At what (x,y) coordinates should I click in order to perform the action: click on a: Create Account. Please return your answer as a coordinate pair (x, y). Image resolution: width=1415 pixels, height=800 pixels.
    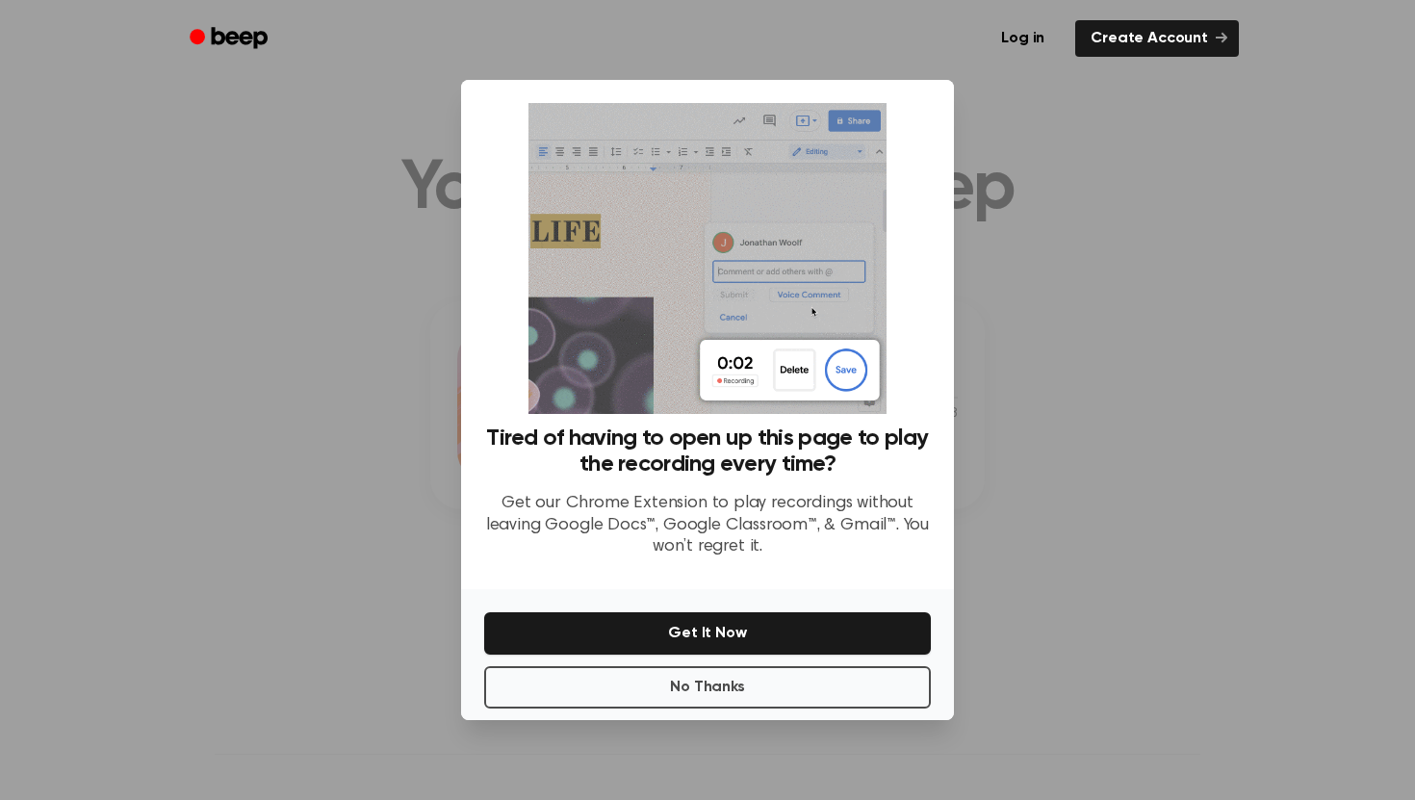
    Looking at the image, I should click on (1157, 39).